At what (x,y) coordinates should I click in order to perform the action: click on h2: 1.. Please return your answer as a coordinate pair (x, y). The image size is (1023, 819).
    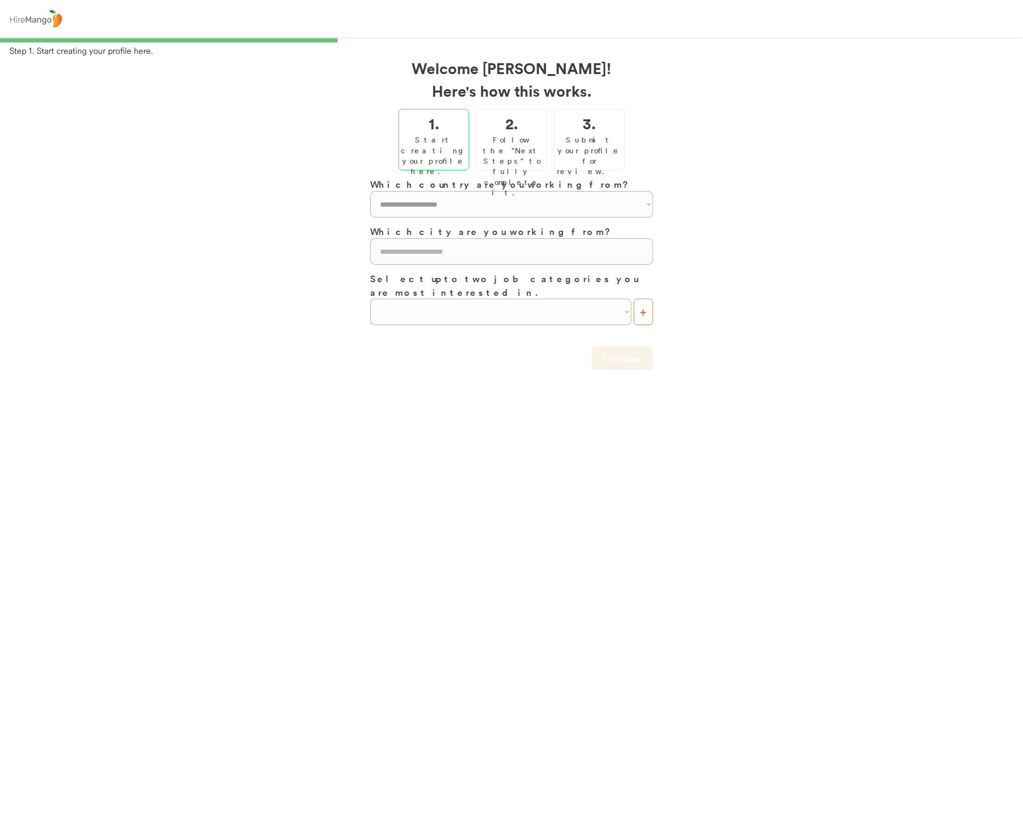
    Looking at the image, I should click on (434, 123).